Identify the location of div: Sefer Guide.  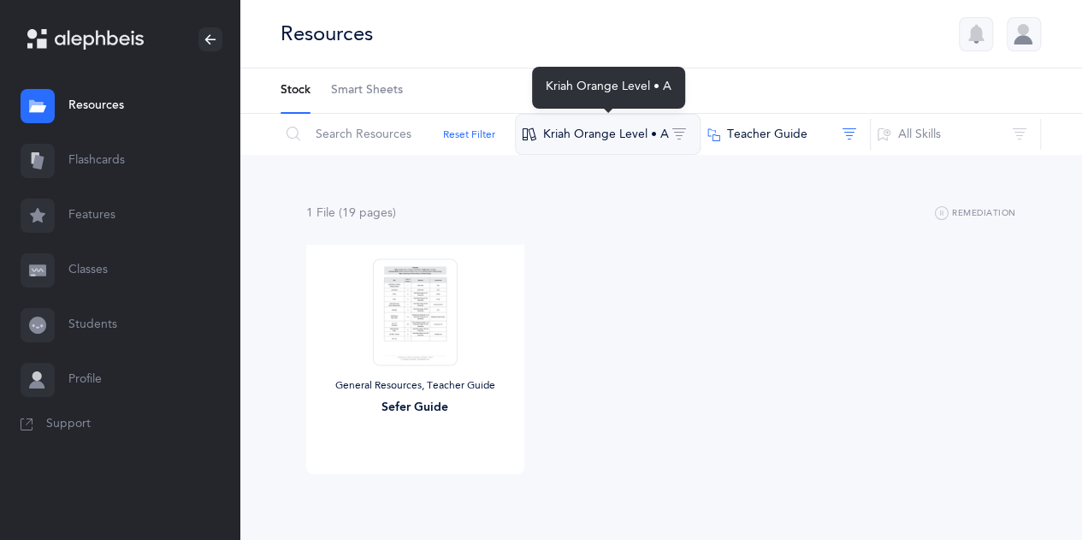
(415, 407).